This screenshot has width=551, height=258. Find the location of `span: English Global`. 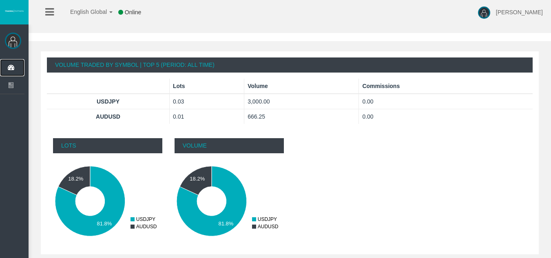

span: English Global is located at coordinates (83, 12).